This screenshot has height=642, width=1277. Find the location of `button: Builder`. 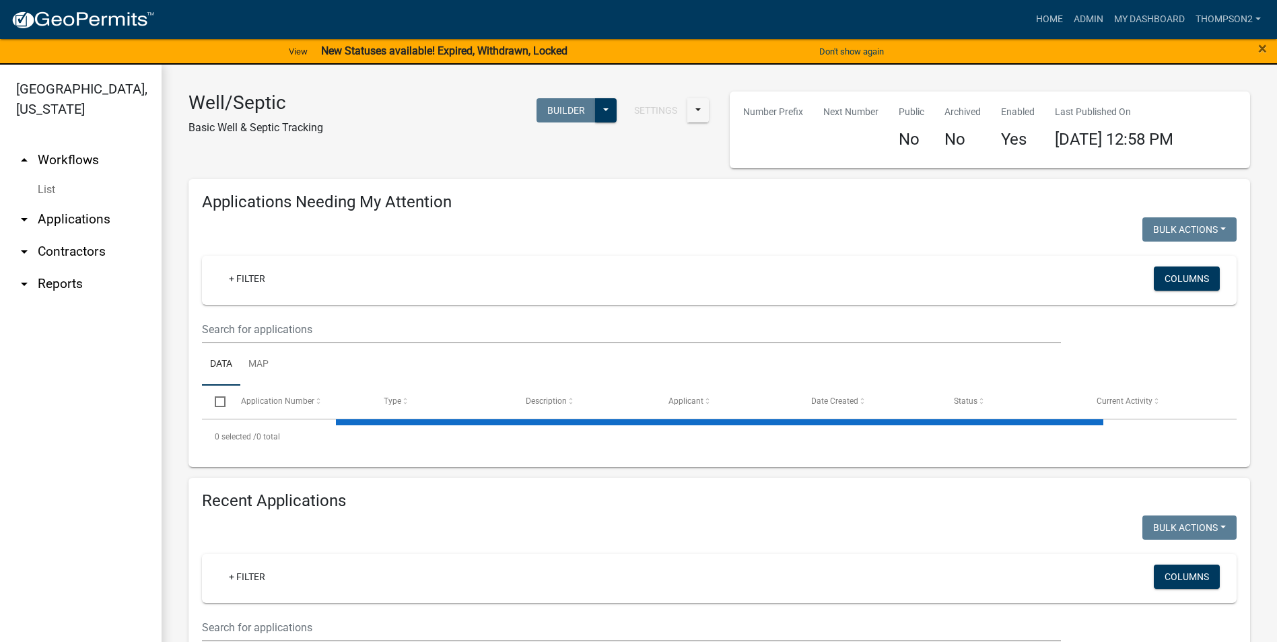

button: Builder is located at coordinates (566, 110).